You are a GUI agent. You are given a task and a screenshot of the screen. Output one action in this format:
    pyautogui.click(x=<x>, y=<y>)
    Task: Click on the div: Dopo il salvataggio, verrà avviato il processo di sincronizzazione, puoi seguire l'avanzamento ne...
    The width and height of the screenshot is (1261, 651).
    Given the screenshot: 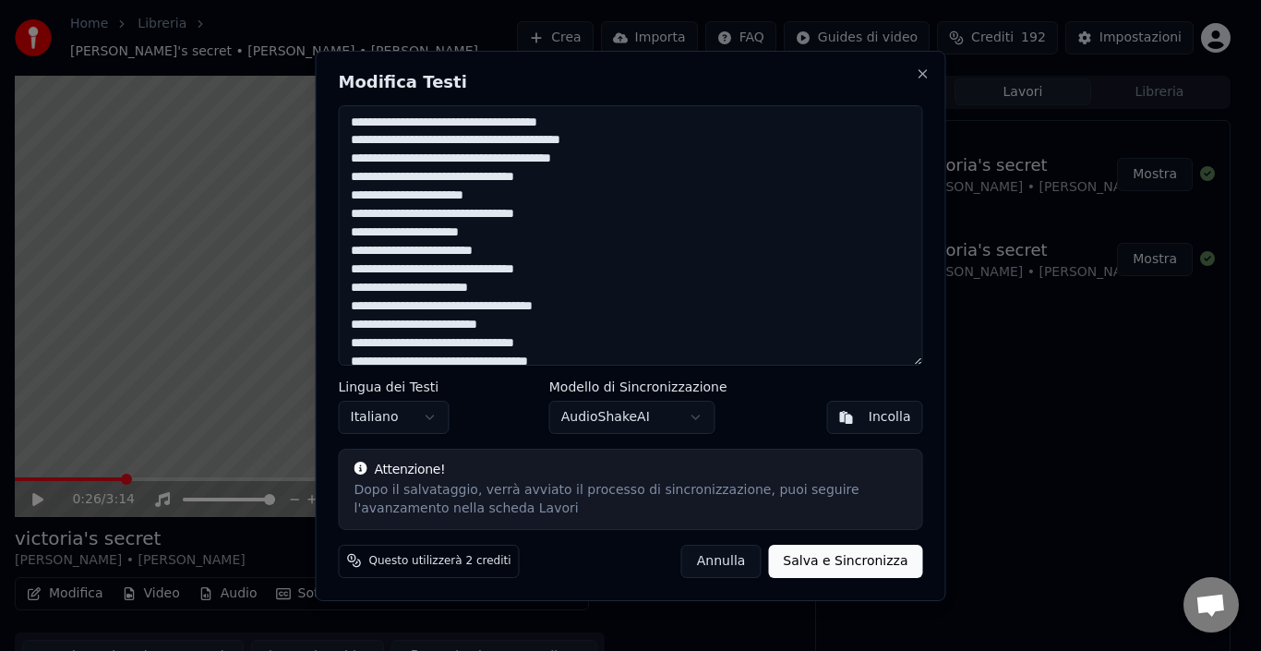 What is the action you would take?
    pyautogui.click(x=630, y=499)
    